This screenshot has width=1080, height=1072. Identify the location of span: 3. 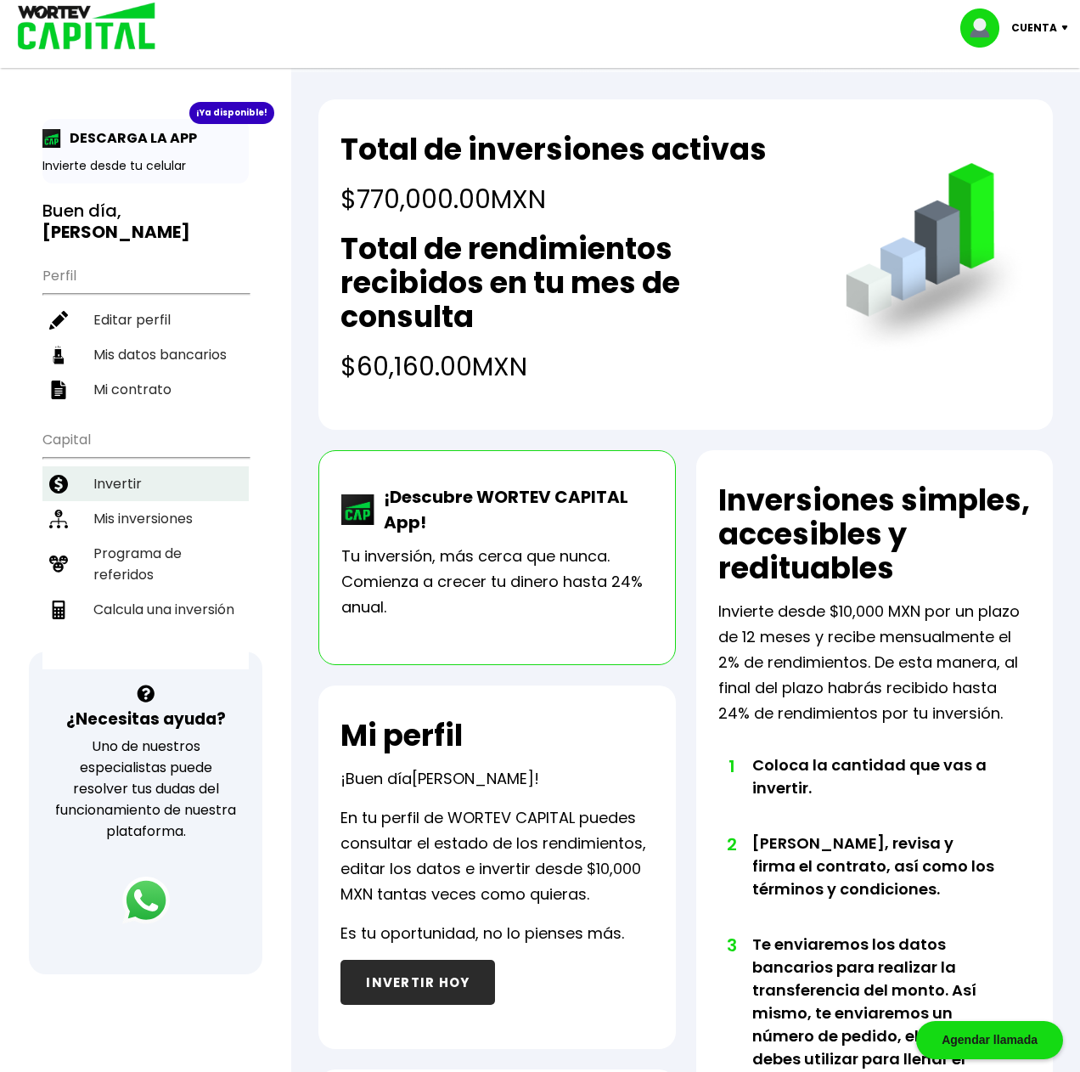
(731, 945).